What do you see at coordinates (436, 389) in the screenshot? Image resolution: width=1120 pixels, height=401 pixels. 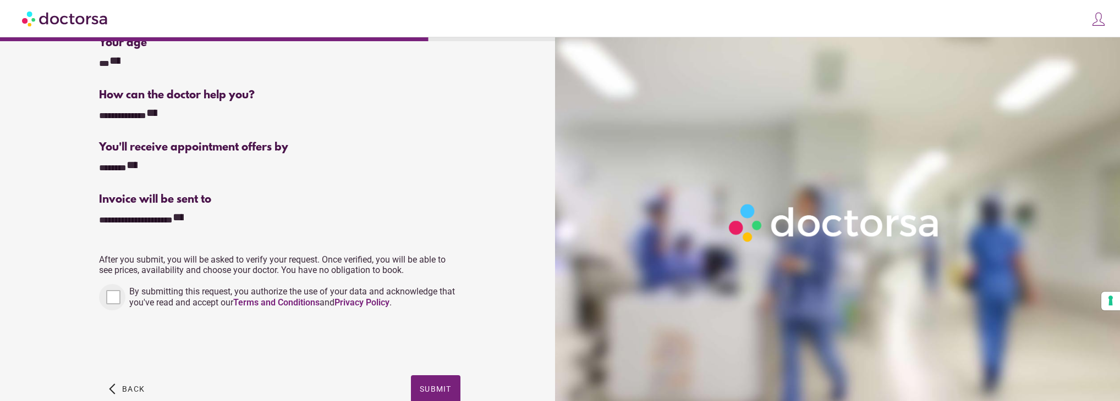 I see `span: Submit` at bounding box center [436, 389].